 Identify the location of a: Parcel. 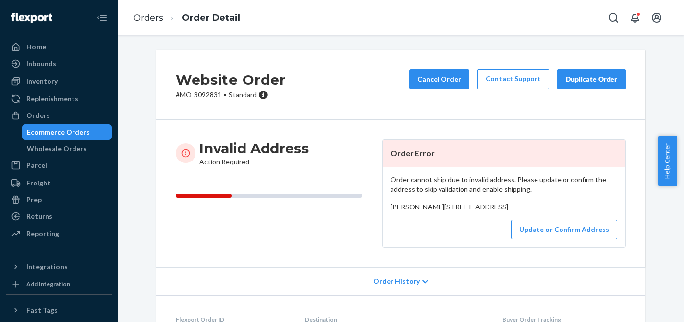
(59, 166).